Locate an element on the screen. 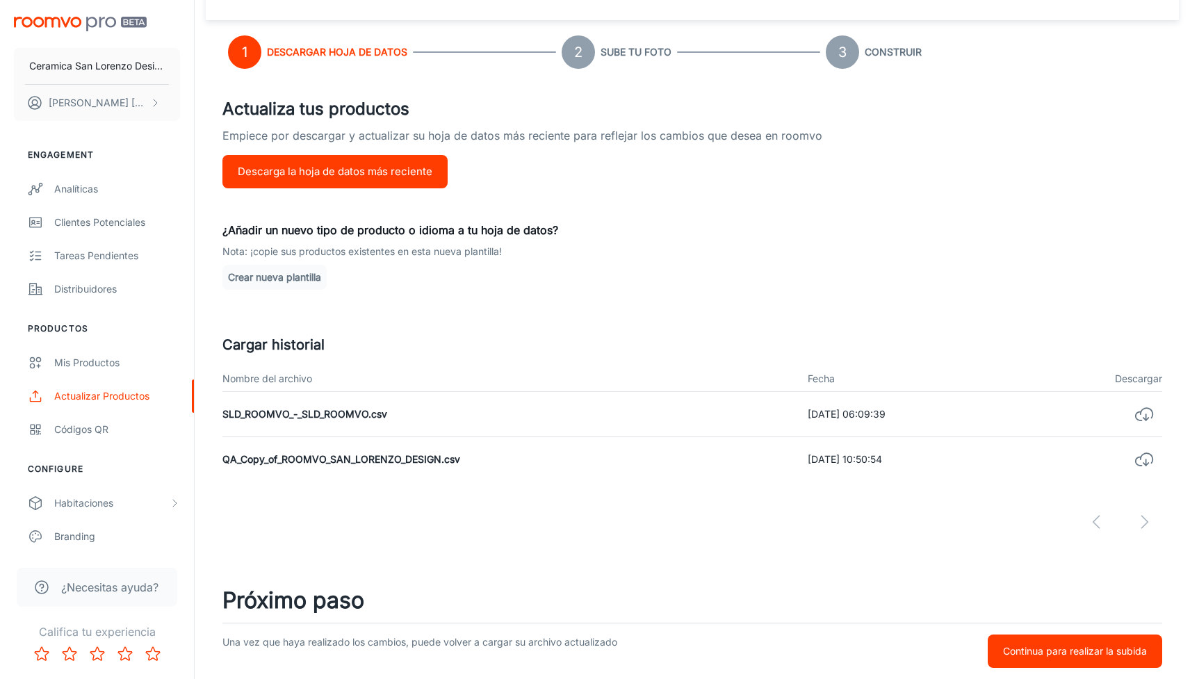  button: Rate 1 star is located at coordinates (42, 654).